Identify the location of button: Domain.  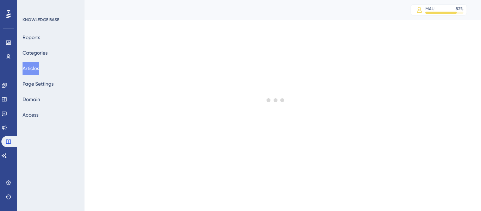
(31, 99).